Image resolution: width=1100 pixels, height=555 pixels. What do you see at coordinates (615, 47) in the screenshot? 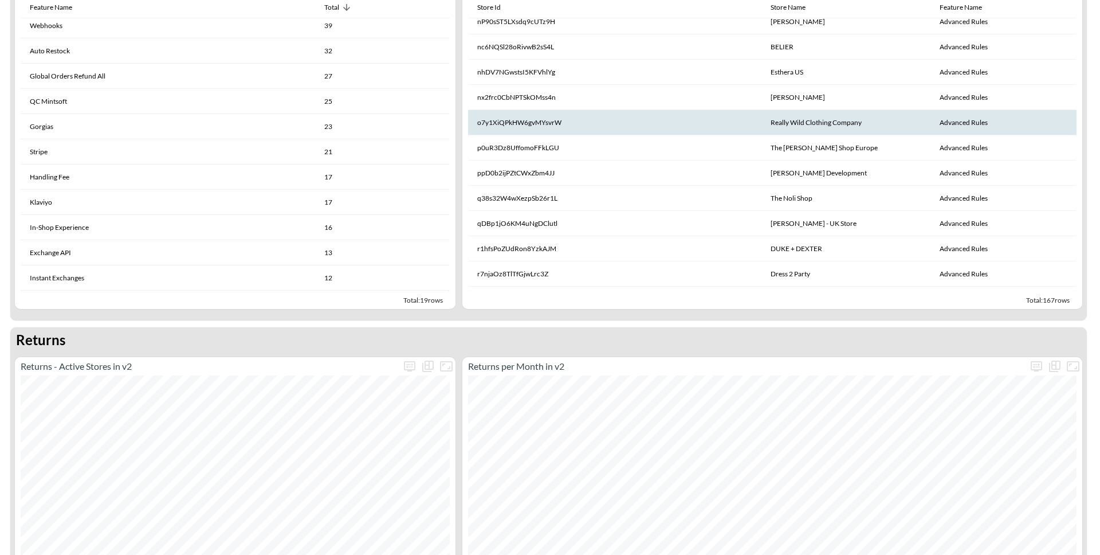
I see `th: nc6NQSl28oRivwB2sS4L` at bounding box center [615, 47].